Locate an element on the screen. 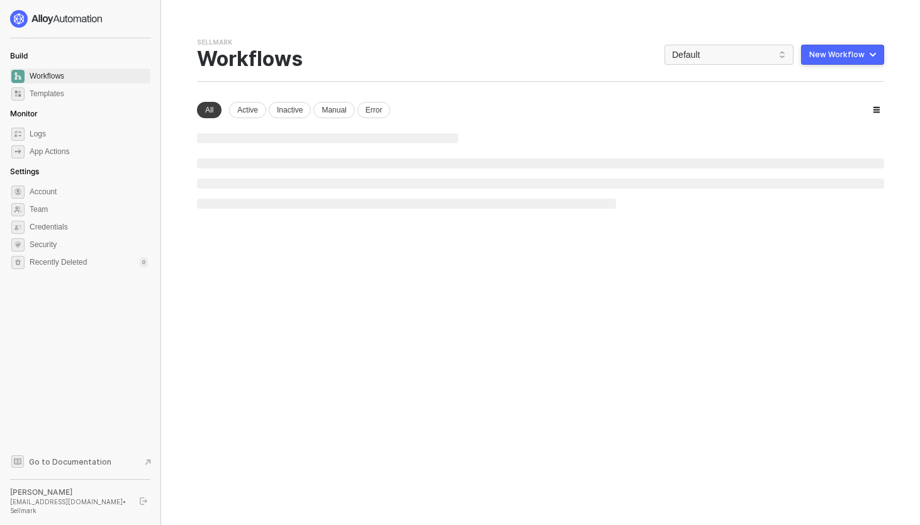 Image resolution: width=920 pixels, height=525 pixels. span: icon-logs is located at coordinates (18, 134).